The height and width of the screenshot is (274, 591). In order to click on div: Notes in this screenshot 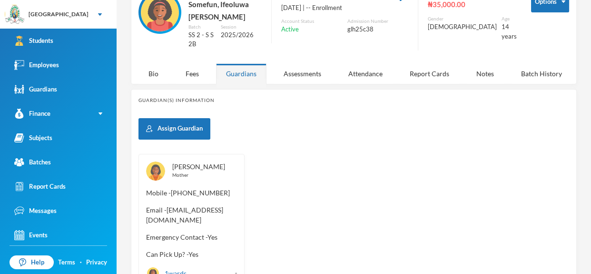, I will do `click(485, 73)`.